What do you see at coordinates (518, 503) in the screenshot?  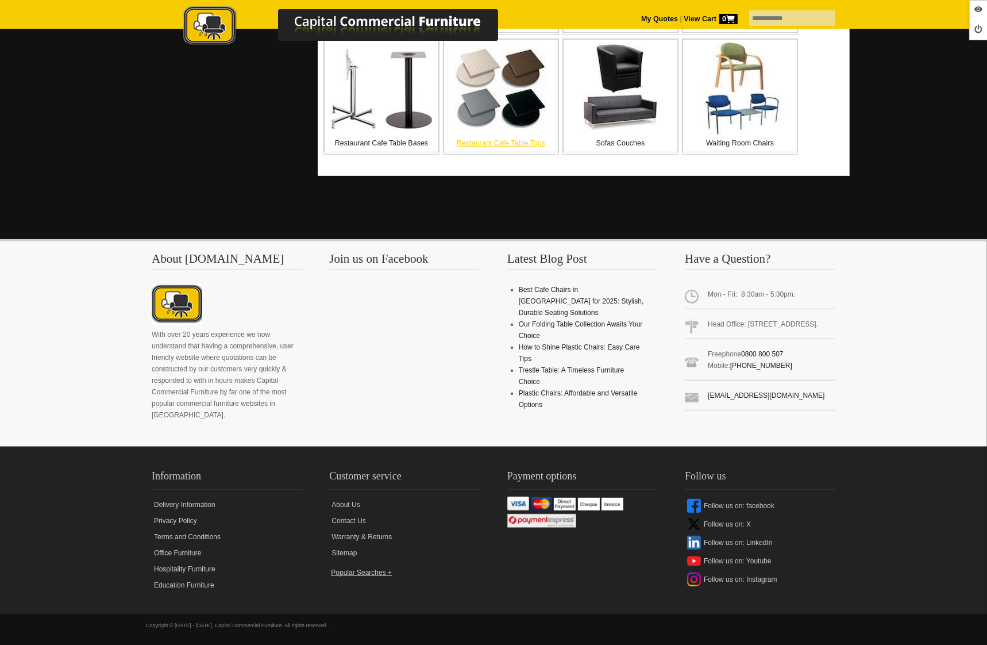 I see `img: VISA` at bounding box center [518, 503].